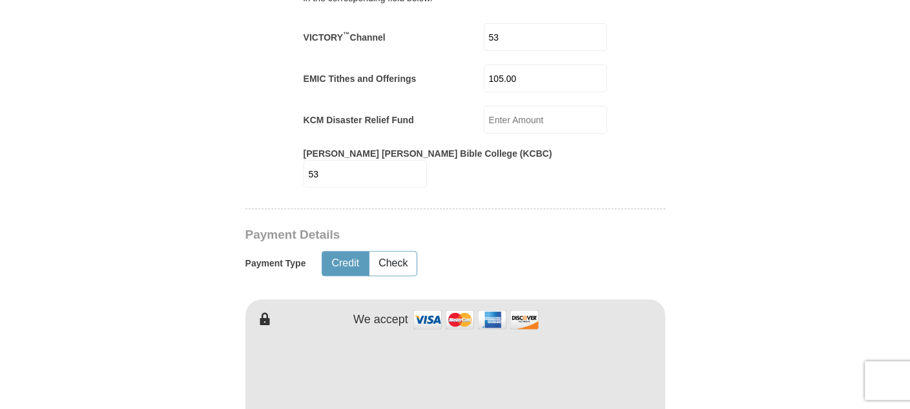  Describe the element at coordinates (344, 37) in the screenshot. I see `label: VICTORY Channel` at that location.